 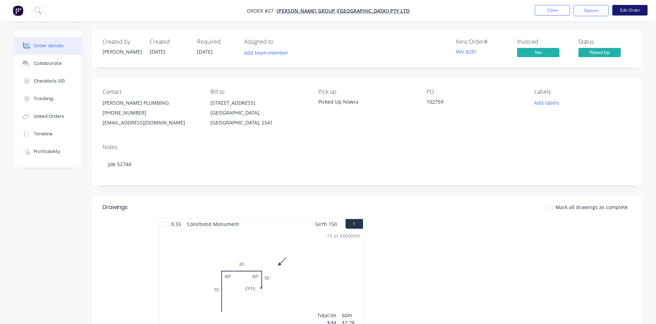 I want to click on button: Tracking, so click(x=48, y=99).